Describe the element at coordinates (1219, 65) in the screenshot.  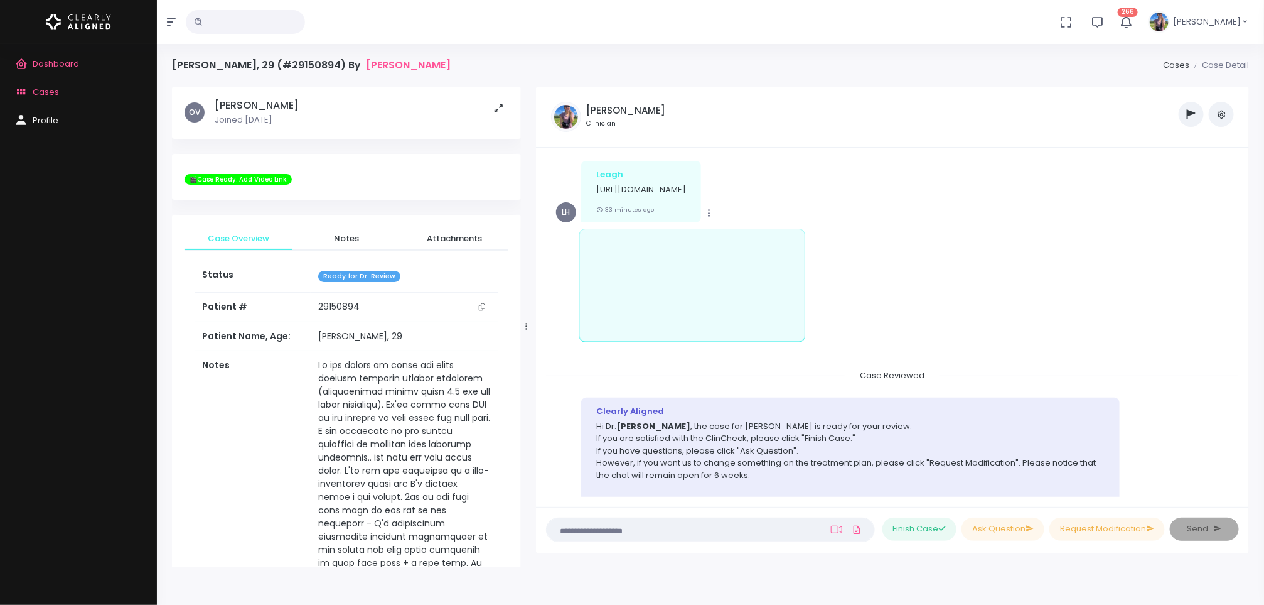
I see `li: Case Detail` at that location.